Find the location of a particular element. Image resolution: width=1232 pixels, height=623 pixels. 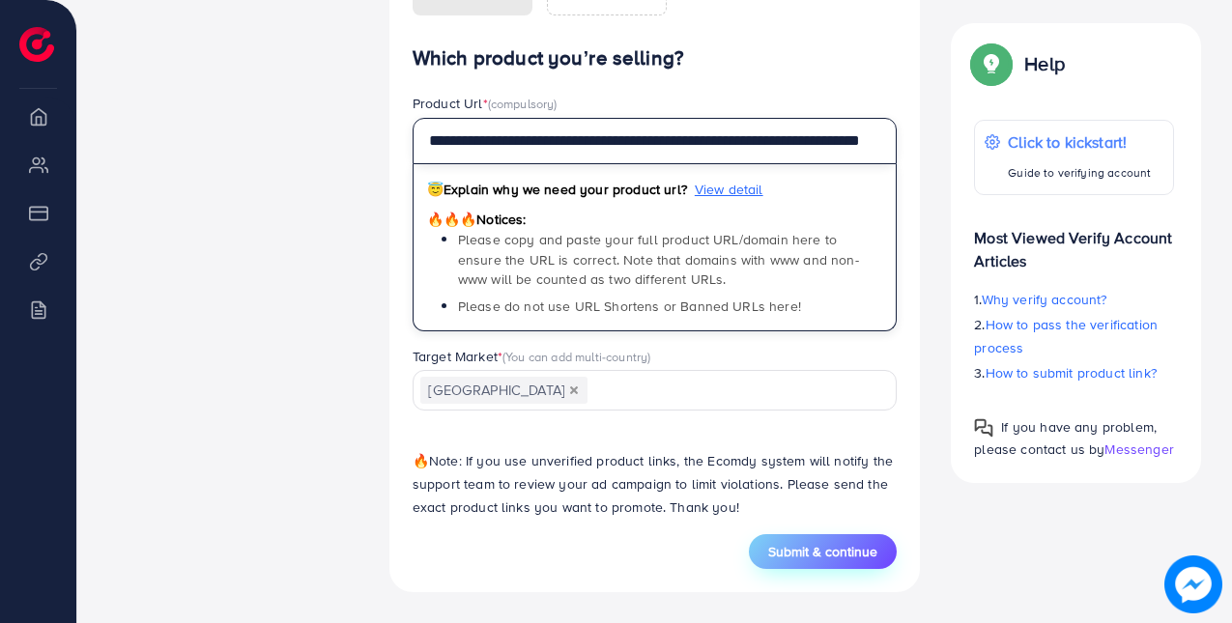

a: logo is located at coordinates (37, 44).